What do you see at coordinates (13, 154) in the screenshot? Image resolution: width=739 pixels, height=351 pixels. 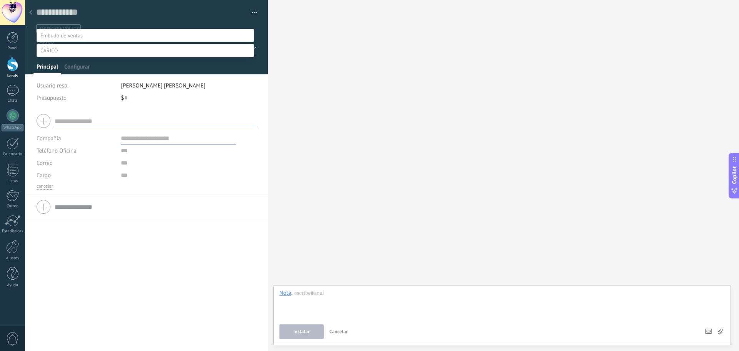 I see `div: Calendario` at bounding box center [13, 154].